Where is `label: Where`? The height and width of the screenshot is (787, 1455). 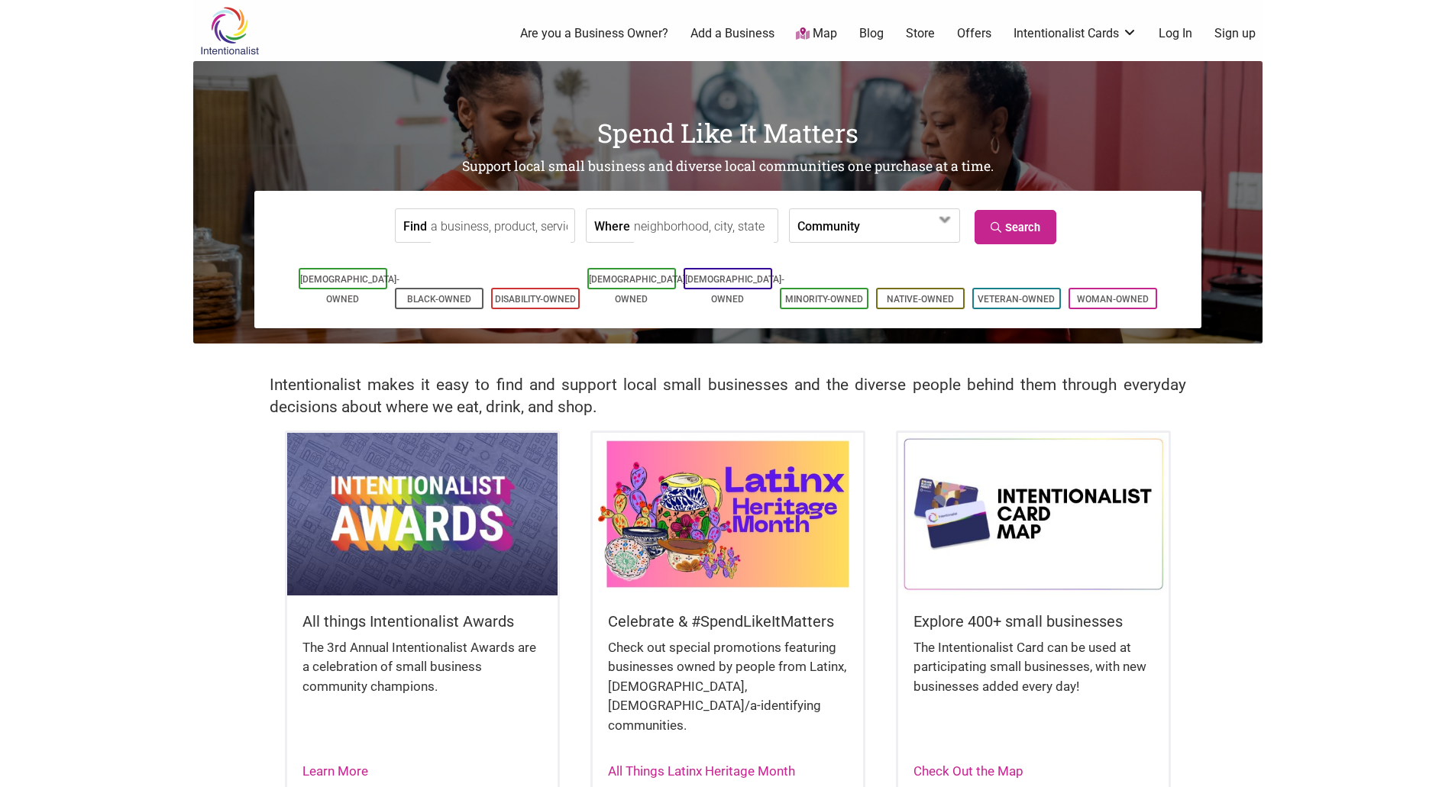
label: Where is located at coordinates (612, 225).